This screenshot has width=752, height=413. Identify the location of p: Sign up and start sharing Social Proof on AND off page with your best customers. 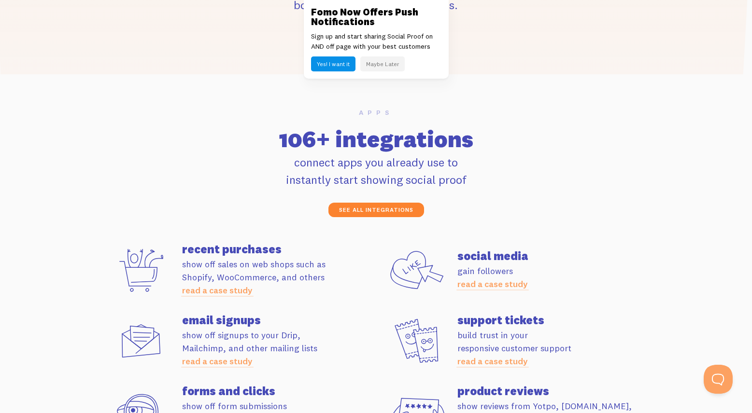
(376, 42).